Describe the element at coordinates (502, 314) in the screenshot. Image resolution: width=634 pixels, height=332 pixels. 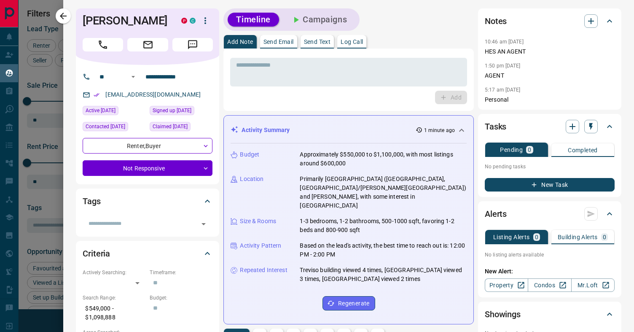
I see `h2: Showings` at that location.